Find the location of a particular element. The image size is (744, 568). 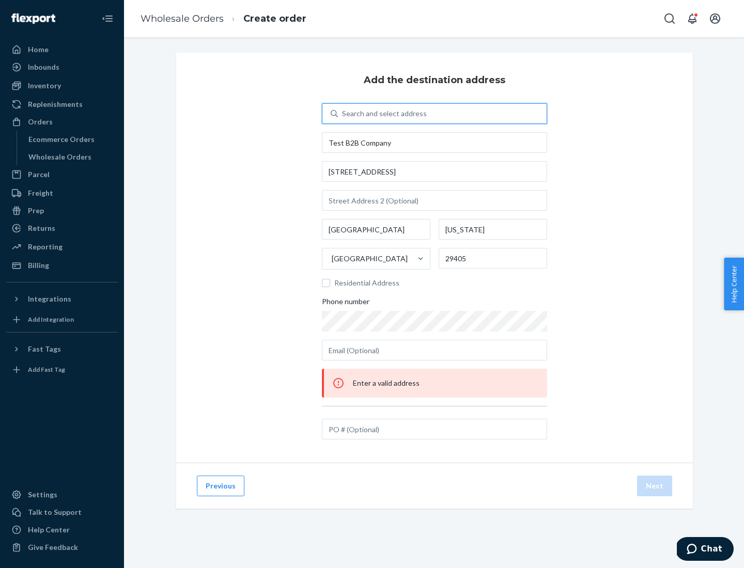

button: Previous is located at coordinates (221, 486).